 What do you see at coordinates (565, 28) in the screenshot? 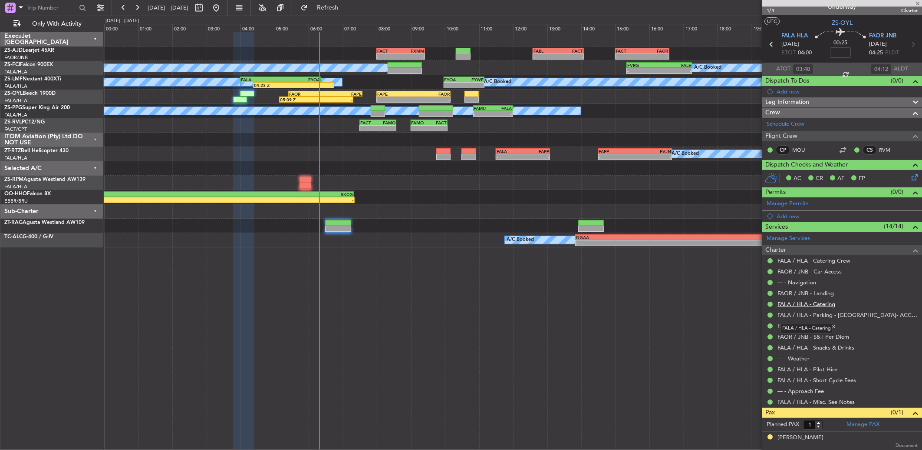
I see `div: 13:00` at bounding box center [565, 28].